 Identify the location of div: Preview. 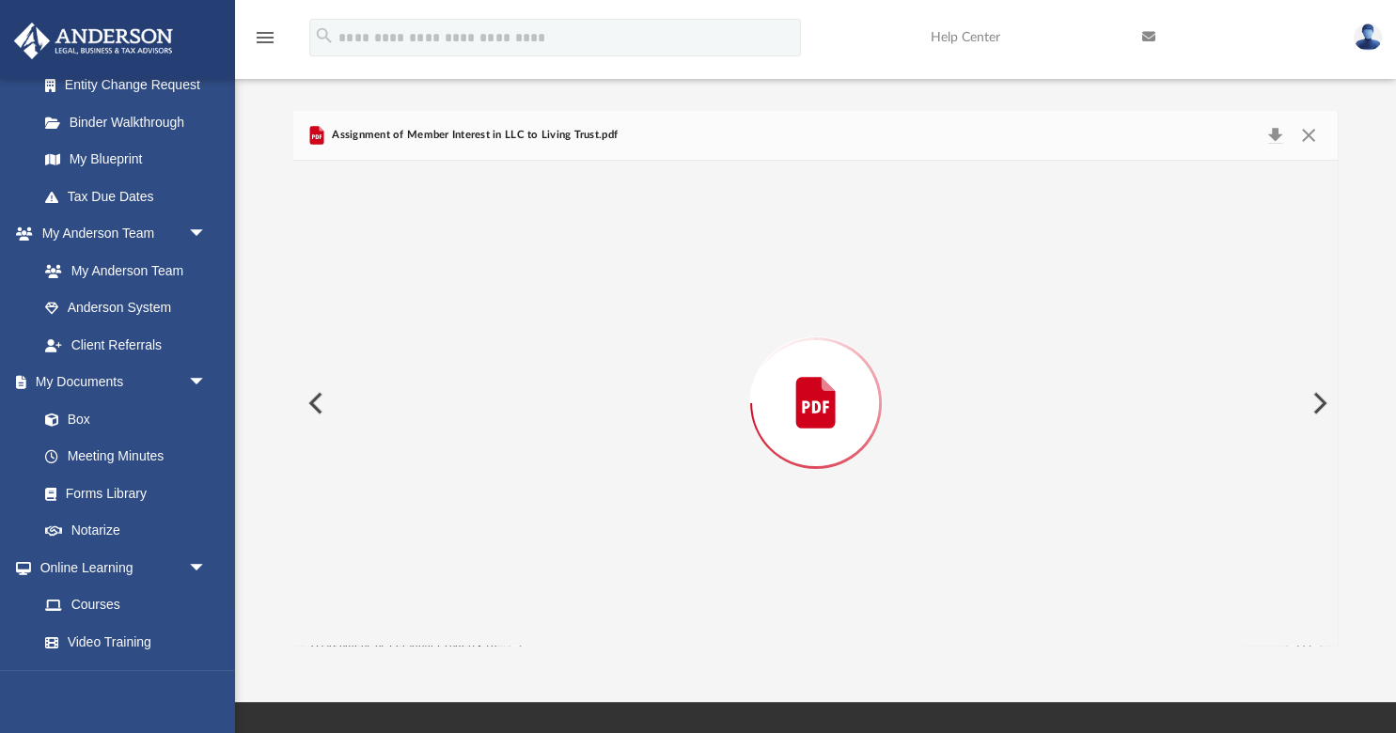
(816, 378).